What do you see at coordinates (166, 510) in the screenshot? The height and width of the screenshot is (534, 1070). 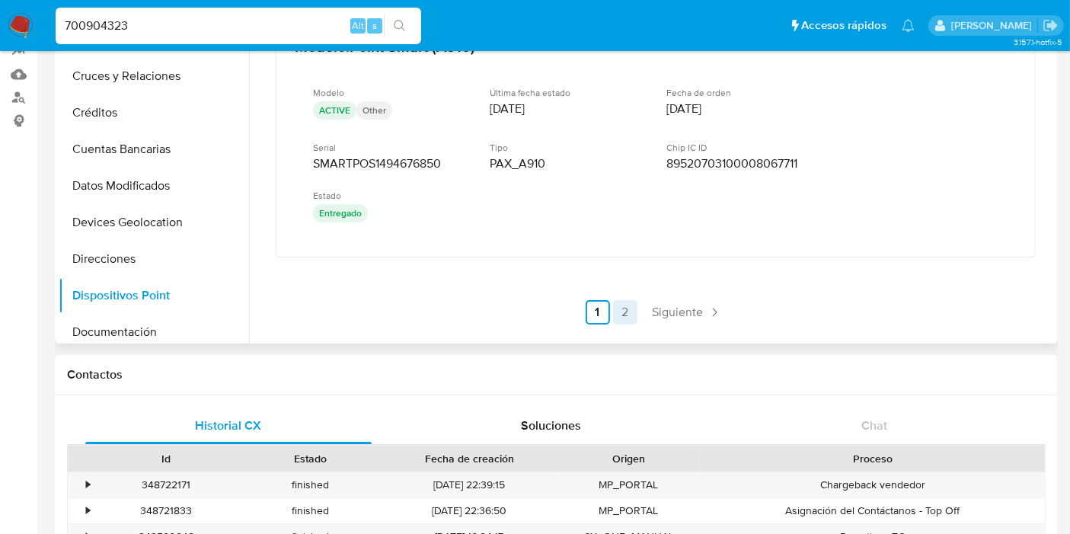 I see `div: 348721833` at bounding box center [166, 510].